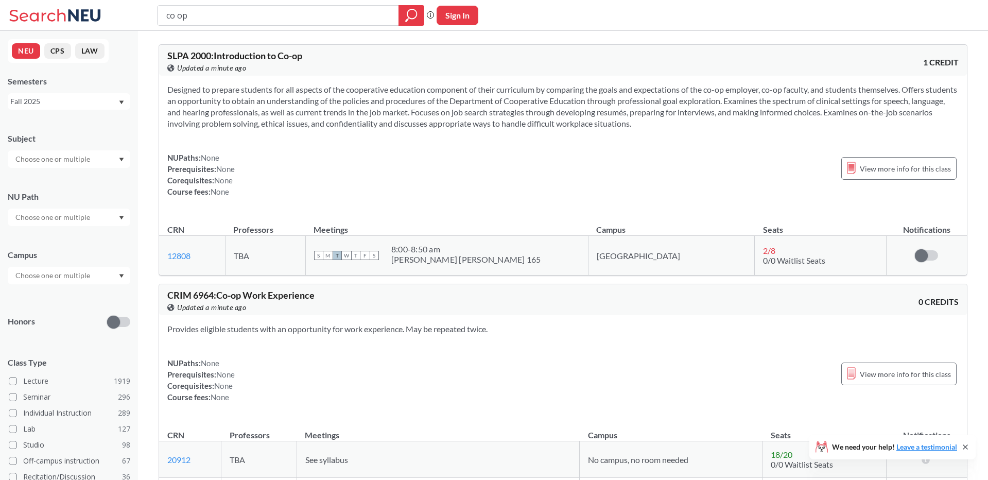 This screenshot has height=480, width=988. What do you see at coordinates (69, 461) in the screenshot?
I see `label: Off-campus instruction` at bounding box center [69, 461].